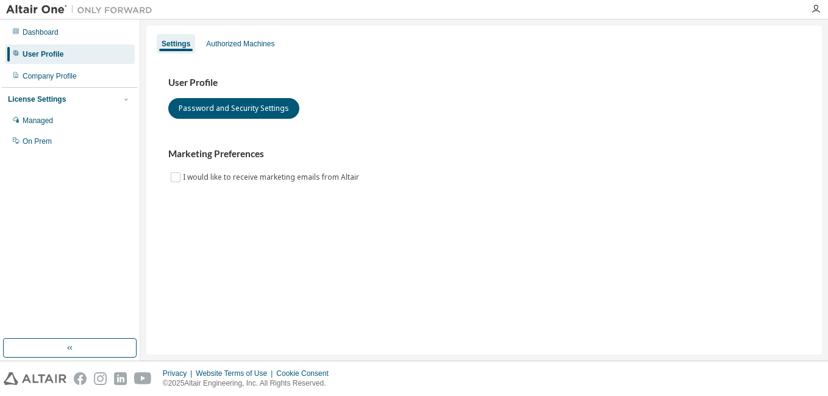 The image size is (828, 396). I want to click on div: User Profile, so click(43, 54).